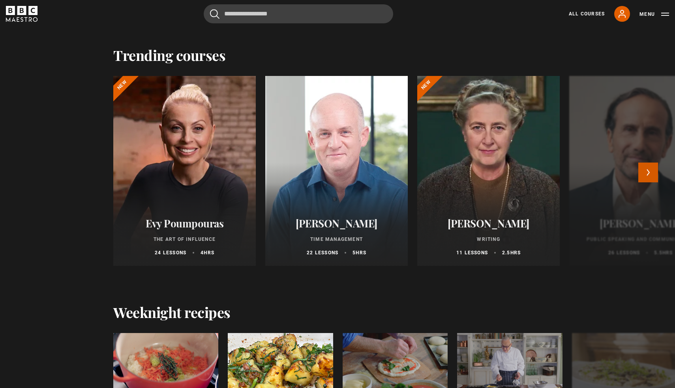 This screenshot has height=388, width=675. Describe the element at coordinates (489, 239) in the screenshot. I see `p: Writing` at that location.